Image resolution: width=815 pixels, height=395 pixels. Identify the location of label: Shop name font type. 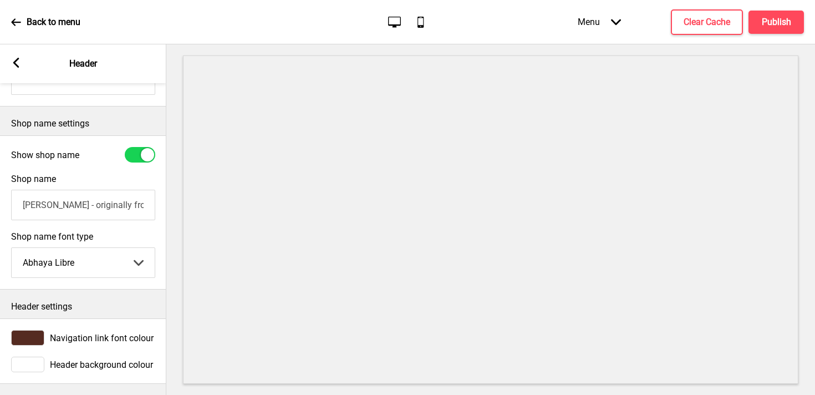
(83, 236).